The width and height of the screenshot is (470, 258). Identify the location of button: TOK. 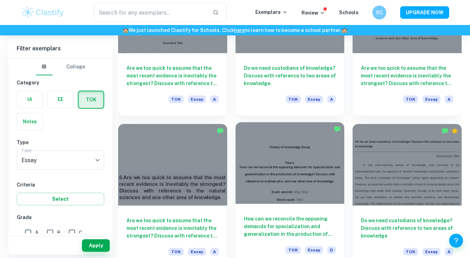
(91, 100).